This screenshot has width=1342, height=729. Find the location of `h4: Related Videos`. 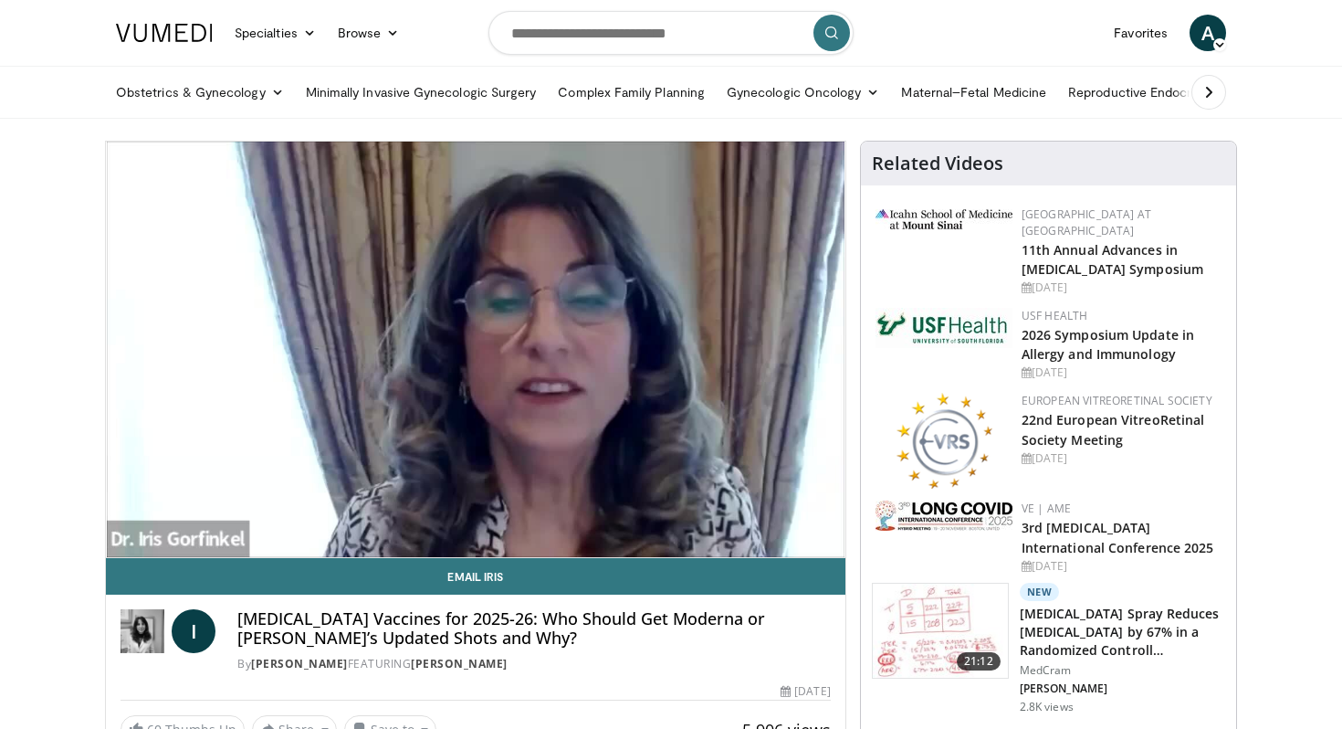

h4: Related Videos is located at coordinates (938, 163).